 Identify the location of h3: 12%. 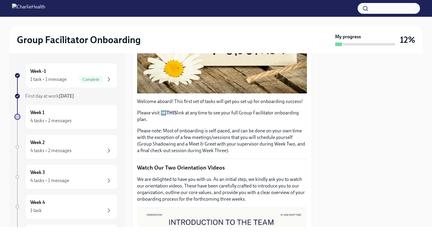
(407, 40).